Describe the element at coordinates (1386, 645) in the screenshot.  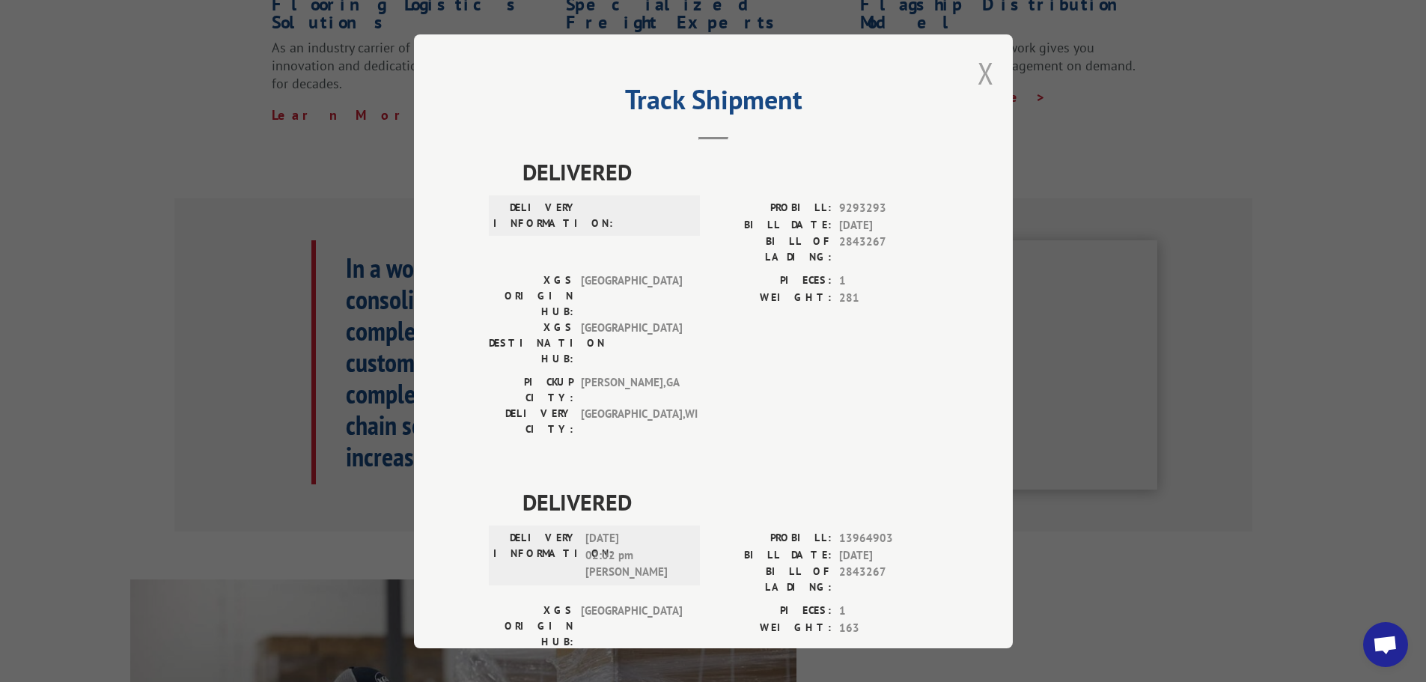
I see `div: Open chat` at that location.